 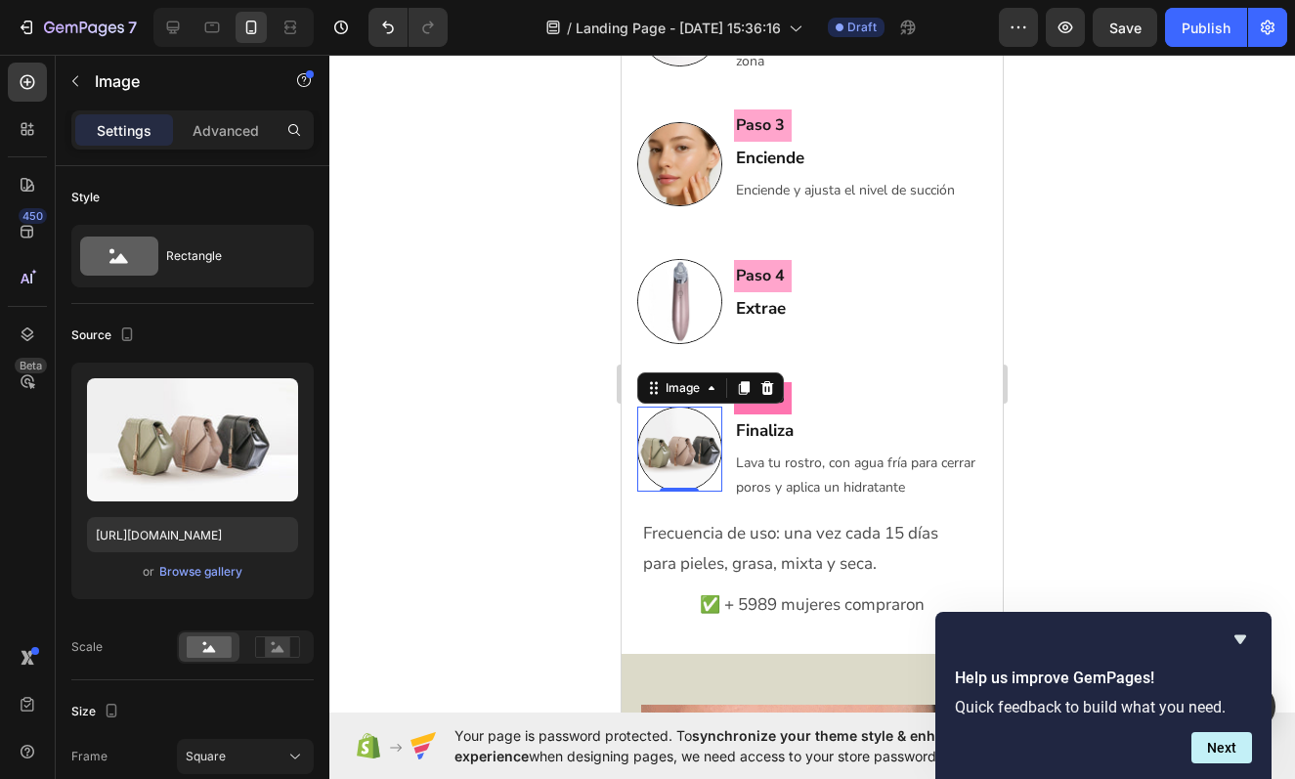 I want to click on p: Settings, so click(x=124, y=130).